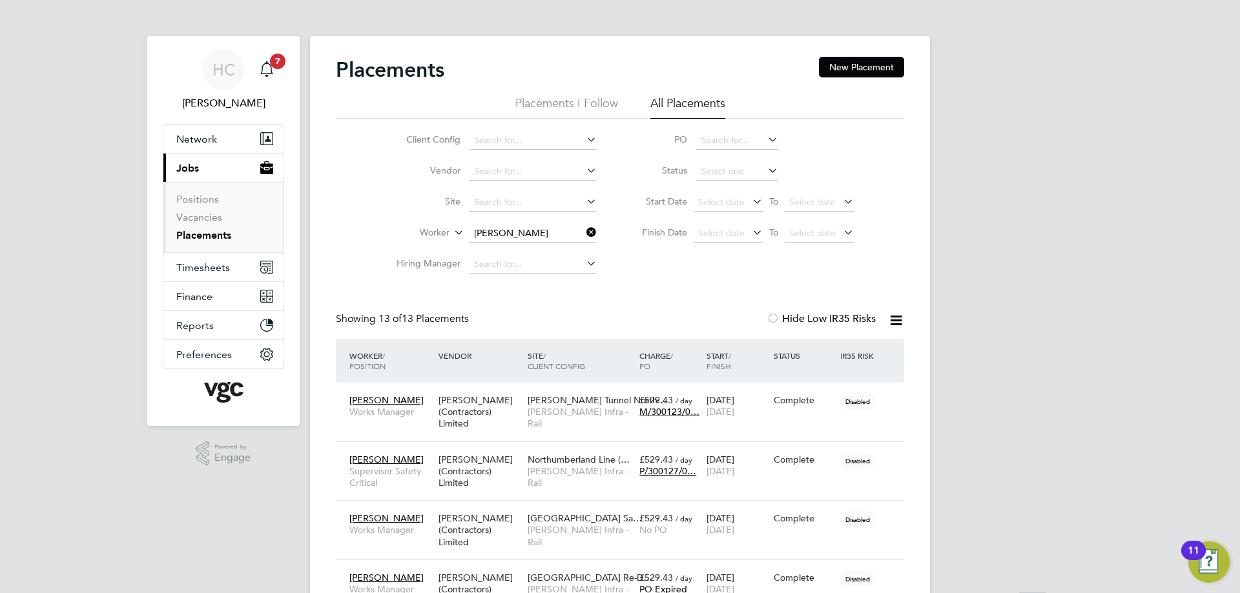  I want to click on label: Site, so click(423, 201).